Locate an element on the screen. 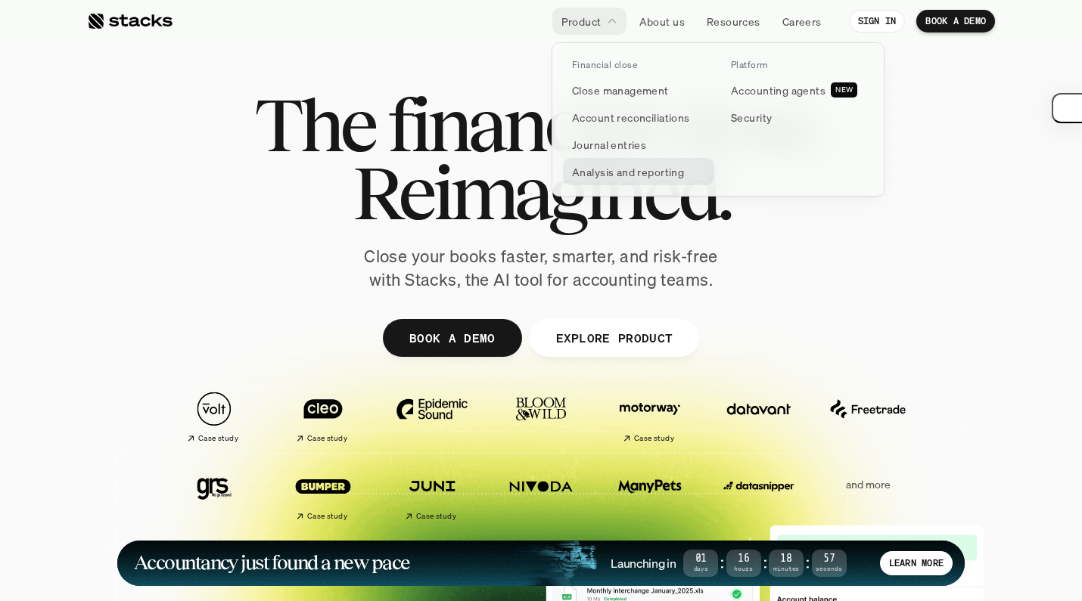 The image size is (1082, 601). p: Accounting agents is located at coordinates (778, 90).